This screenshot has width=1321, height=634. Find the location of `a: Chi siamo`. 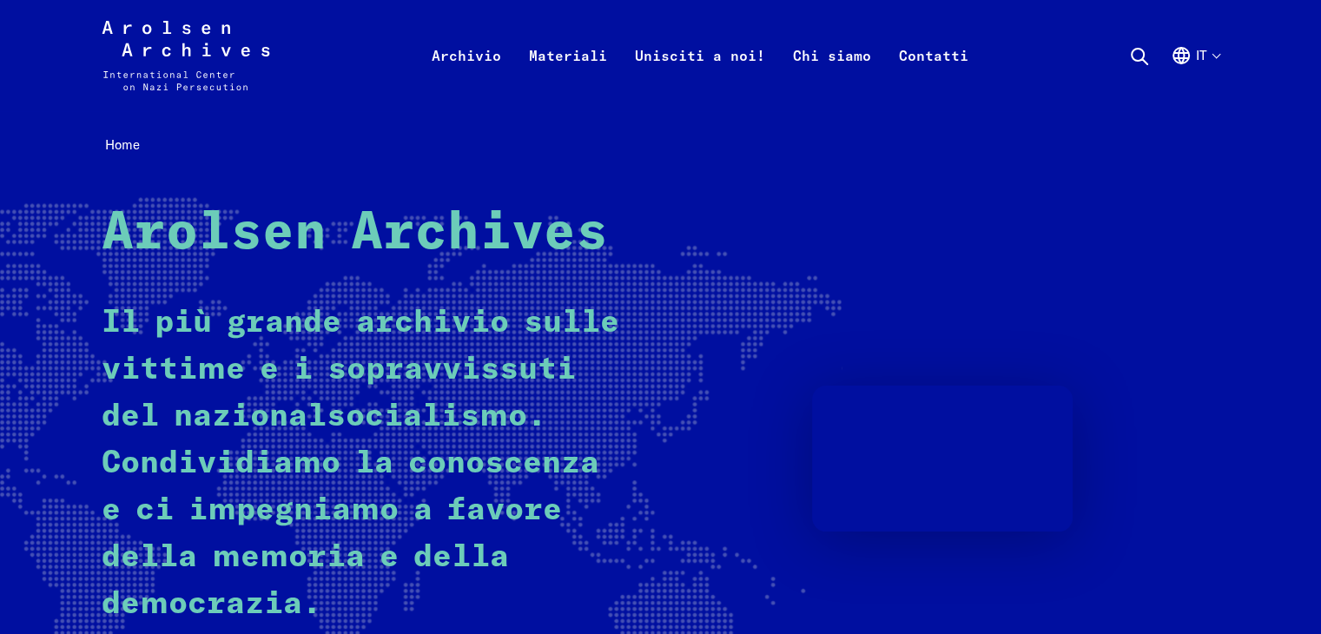

a: Chi siamo is located at coordinates (831, 76).